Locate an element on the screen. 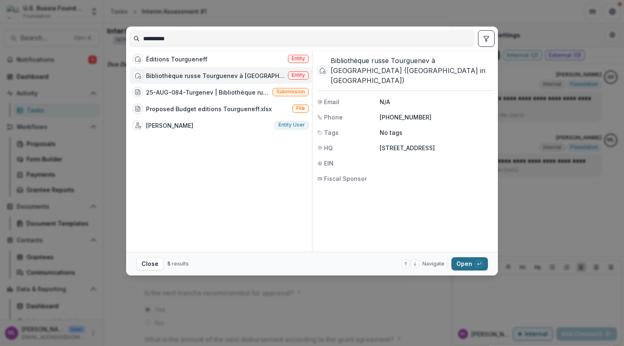  button: Open is located at coordinates (470, 264).